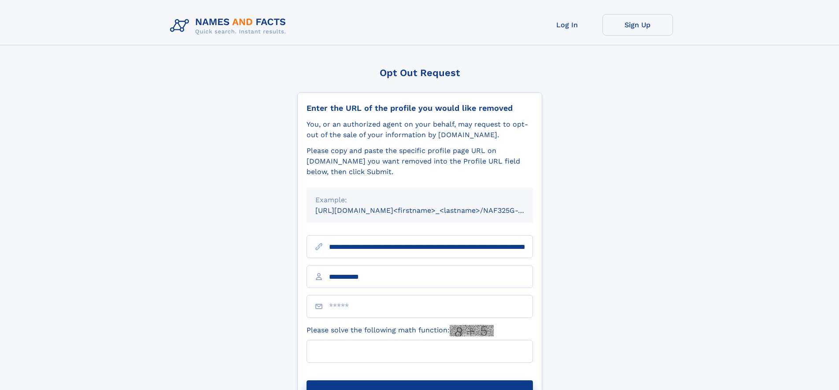  Describe the element at coordinates (567, 25) in the screenshot. I see `a: Log In` at that location.